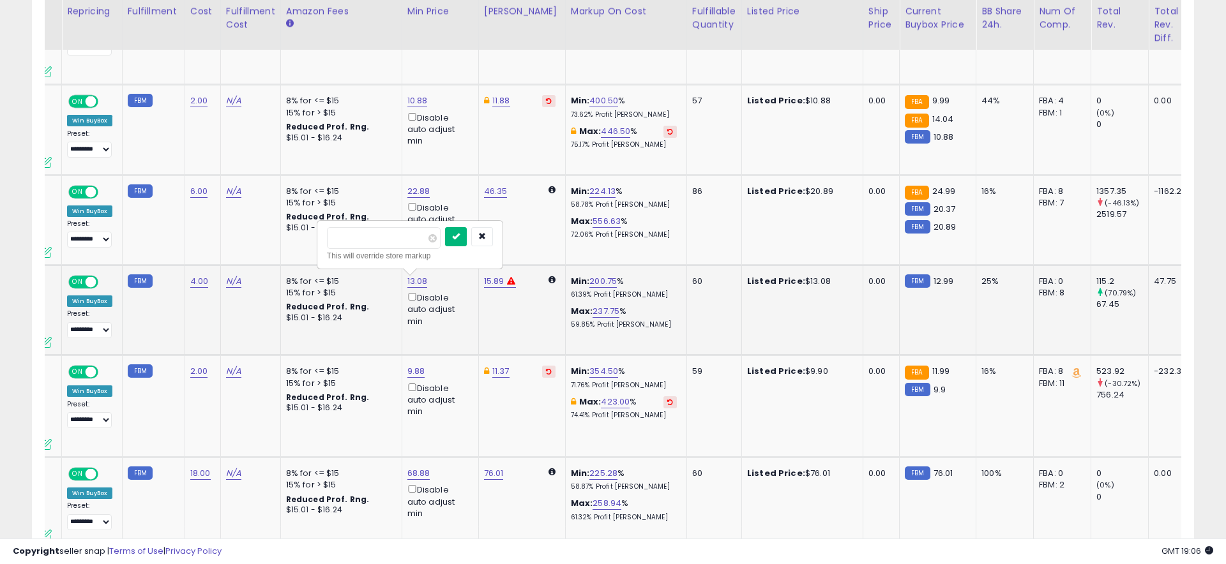 The image size is (1226, 564). I want to click on div: 59, so click(712, 372).